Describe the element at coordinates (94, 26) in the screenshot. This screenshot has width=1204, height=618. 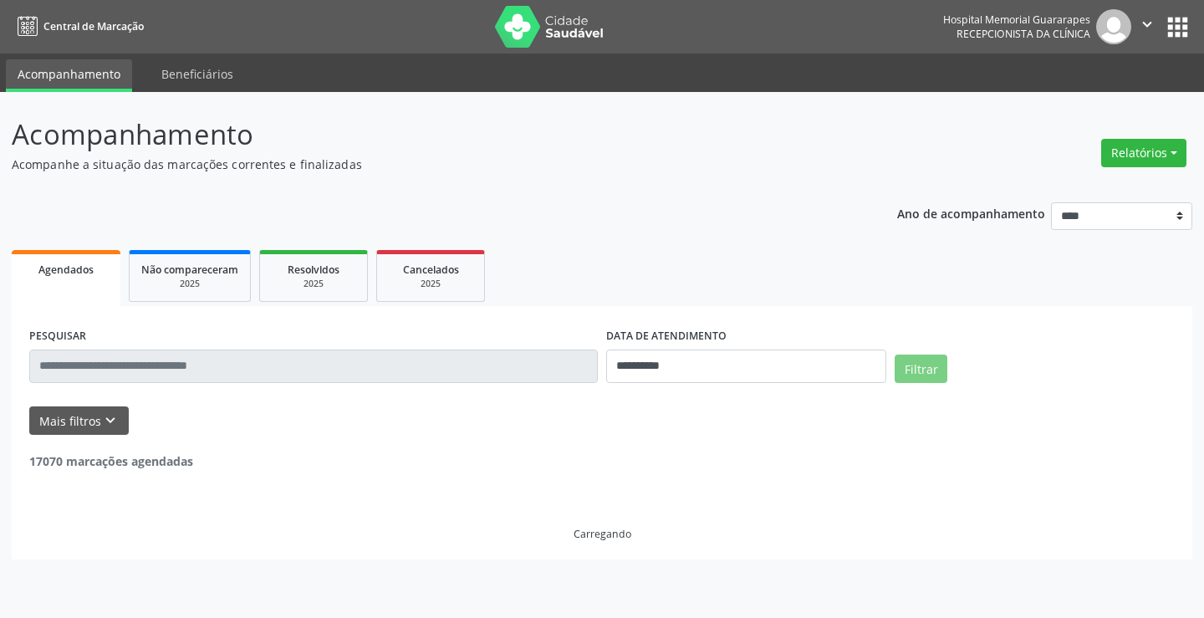
I see `span: Central de Marcação` at that location.